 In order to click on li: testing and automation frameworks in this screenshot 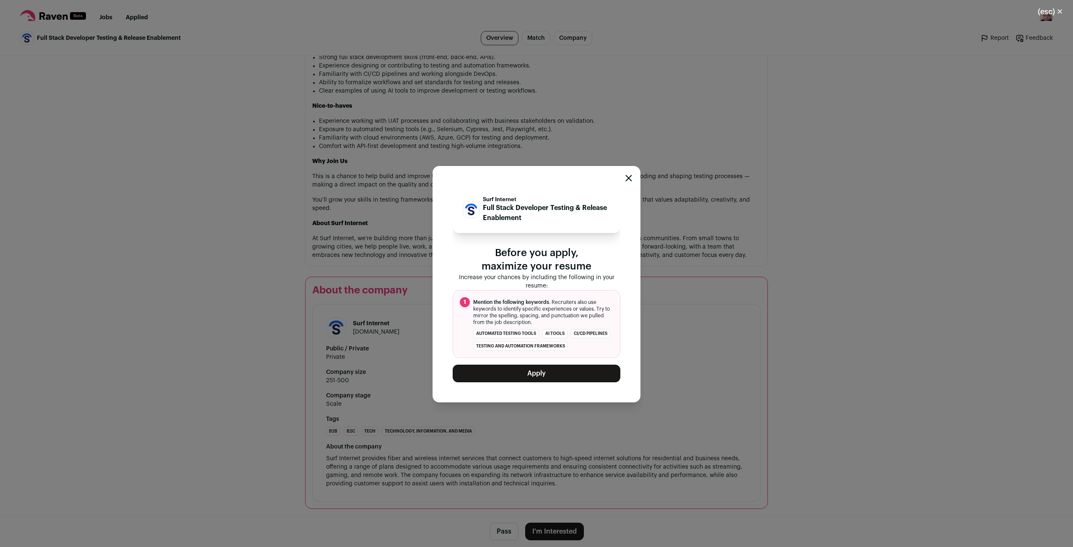, I will do `click(521, 346)`.